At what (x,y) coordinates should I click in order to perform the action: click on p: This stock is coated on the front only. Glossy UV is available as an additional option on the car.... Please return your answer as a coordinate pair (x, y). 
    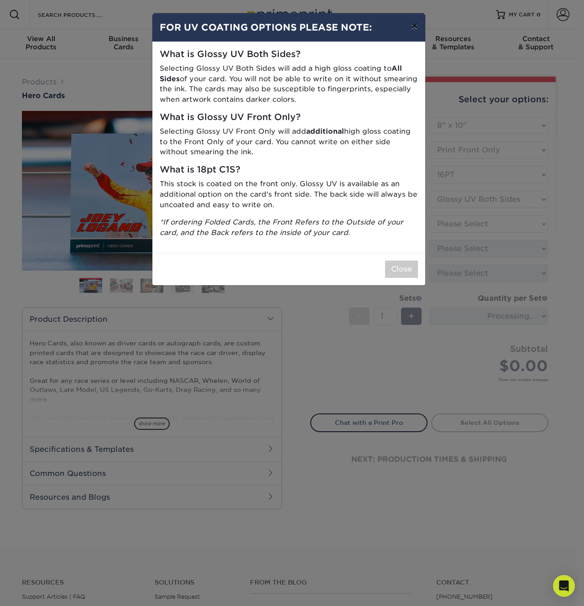
    Looking at the image, I should click on (289, 195).